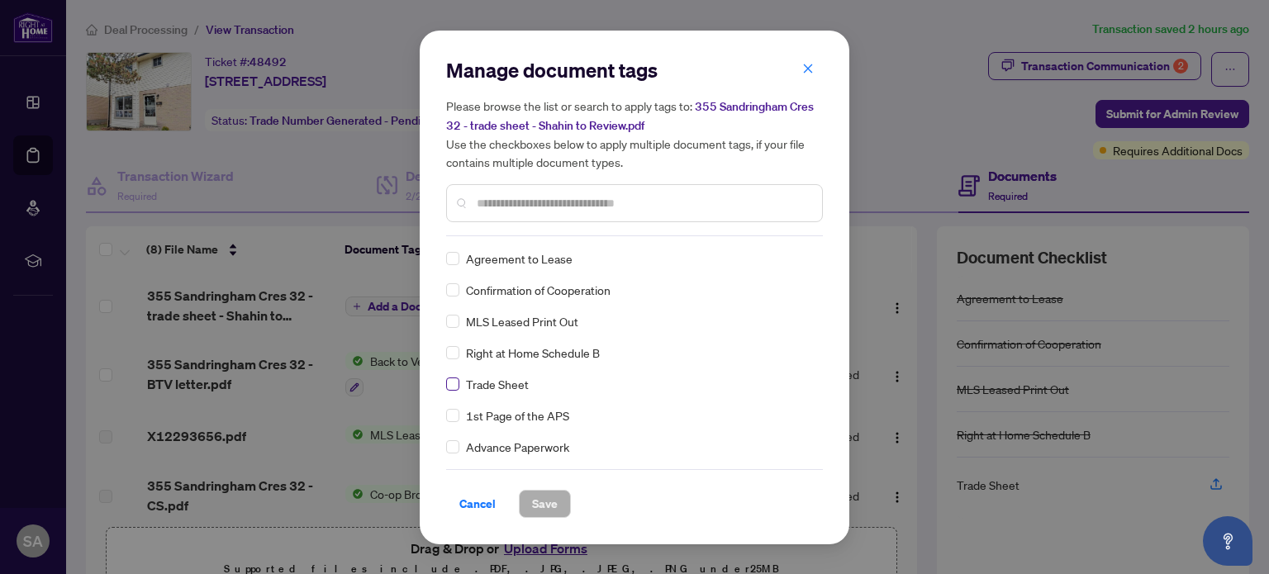  I want to click on span: Trade Sheet, so click(497, 384).